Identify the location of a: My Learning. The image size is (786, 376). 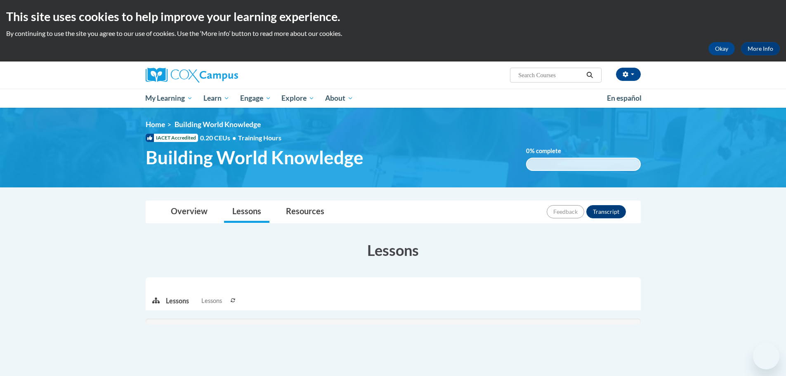
(169, 98).